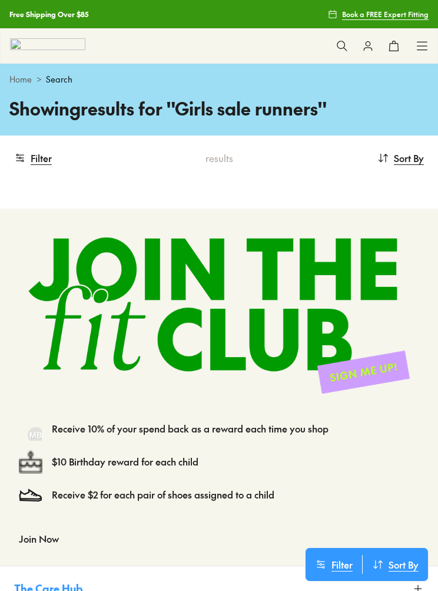  I want to click on a: Receive 10% of your spend back as a reward each time you shop, so click(190, 429).